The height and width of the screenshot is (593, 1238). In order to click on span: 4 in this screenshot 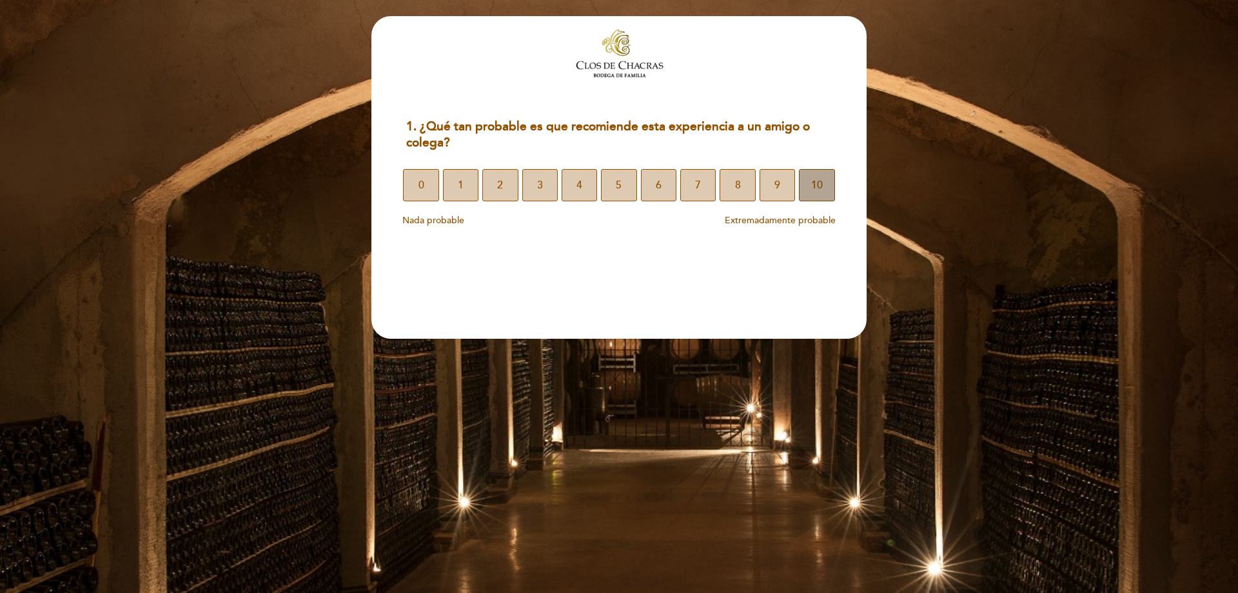, I will do `click(579, 185)`.